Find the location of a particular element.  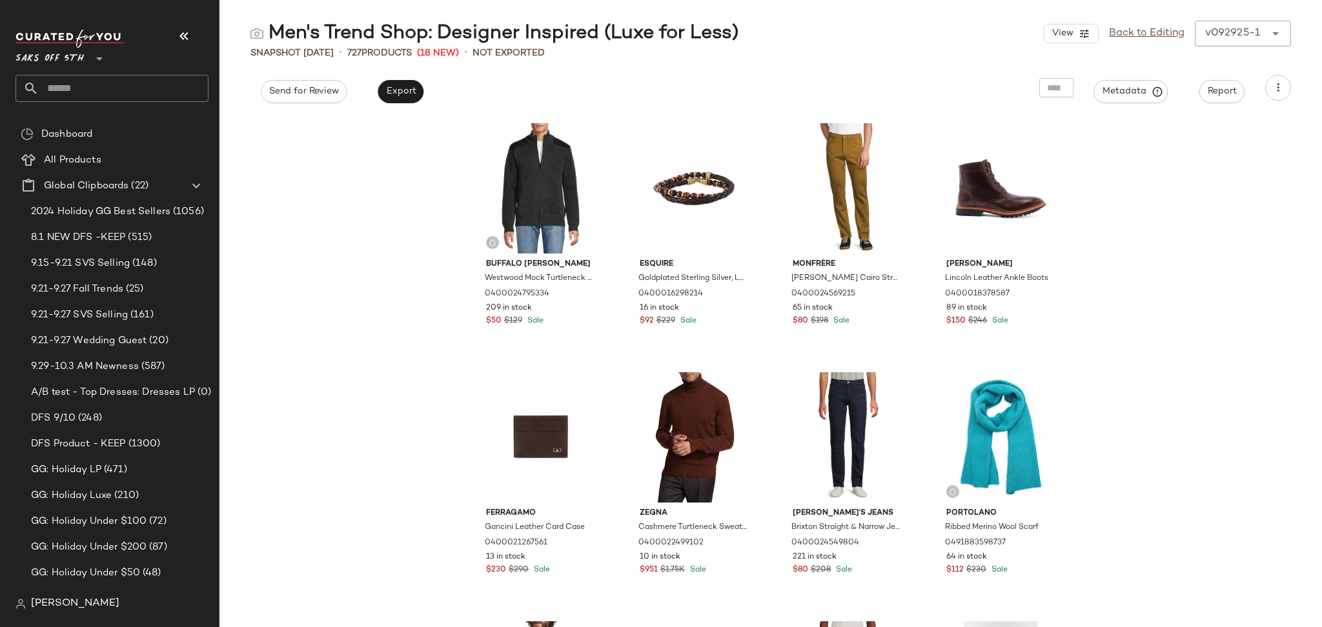

span: GG: Holiday LP is located at coordinates (66, 470).